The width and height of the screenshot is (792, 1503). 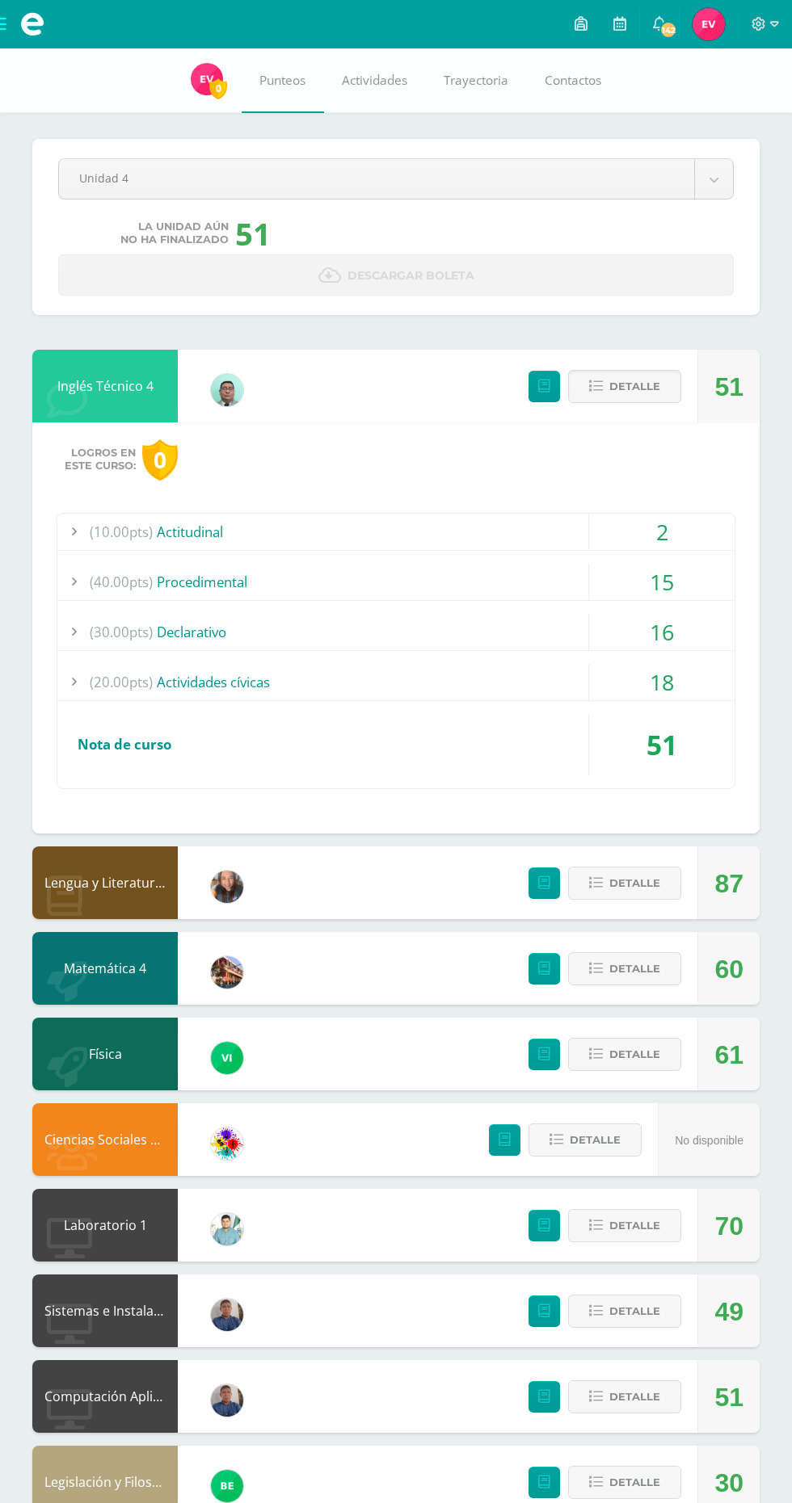 I want to click on span: (10.00pts), so click(x=121, y=531).